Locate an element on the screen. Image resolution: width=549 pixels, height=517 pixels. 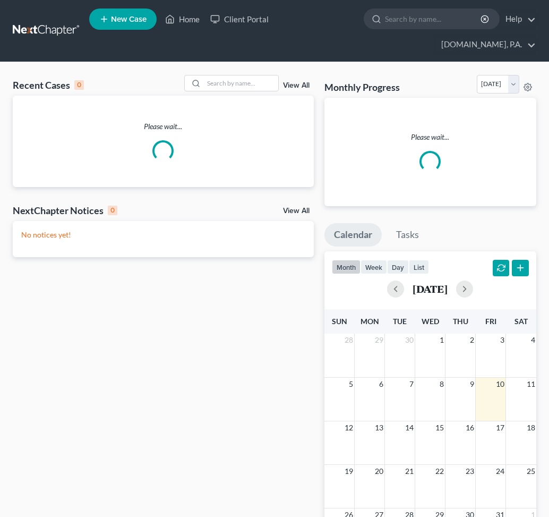
span: 29 is located at coordinates (379, 340).